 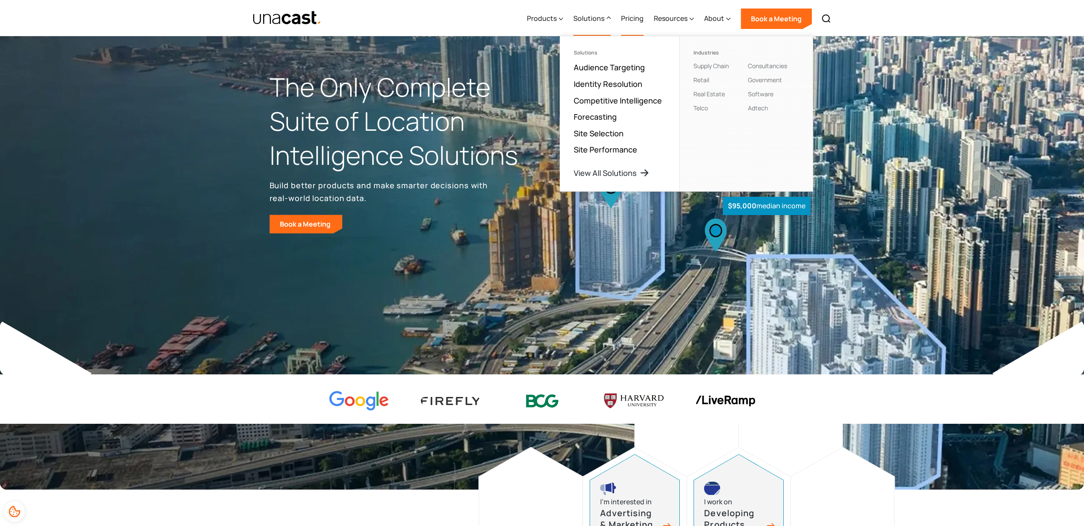 I want to click on img: BCG logo, so click(x=542, y=401).